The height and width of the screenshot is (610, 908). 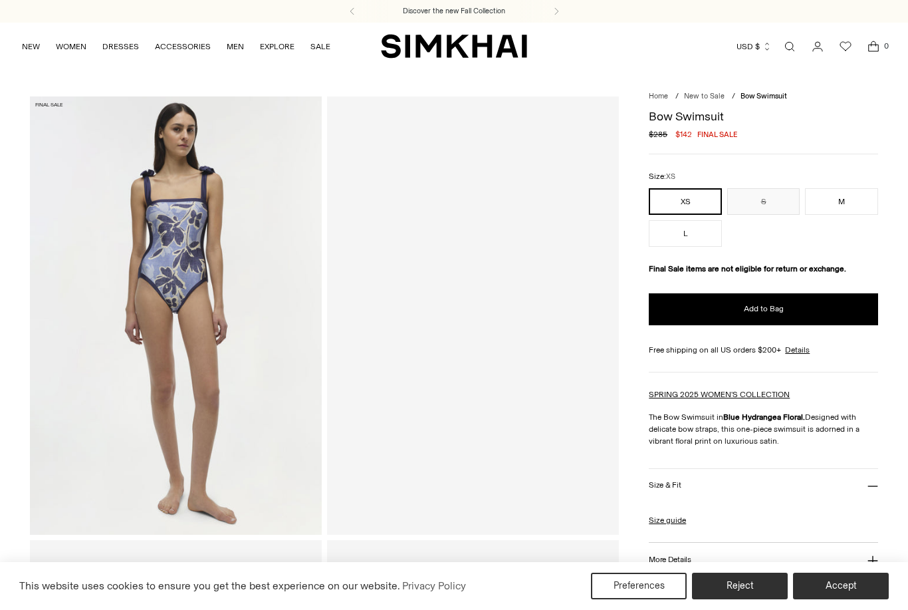 What do you see at coordinates (763, 350) in the screenshot?
I see `div: Free shipping on all US orders $200+` at bounding box center [763, 350].